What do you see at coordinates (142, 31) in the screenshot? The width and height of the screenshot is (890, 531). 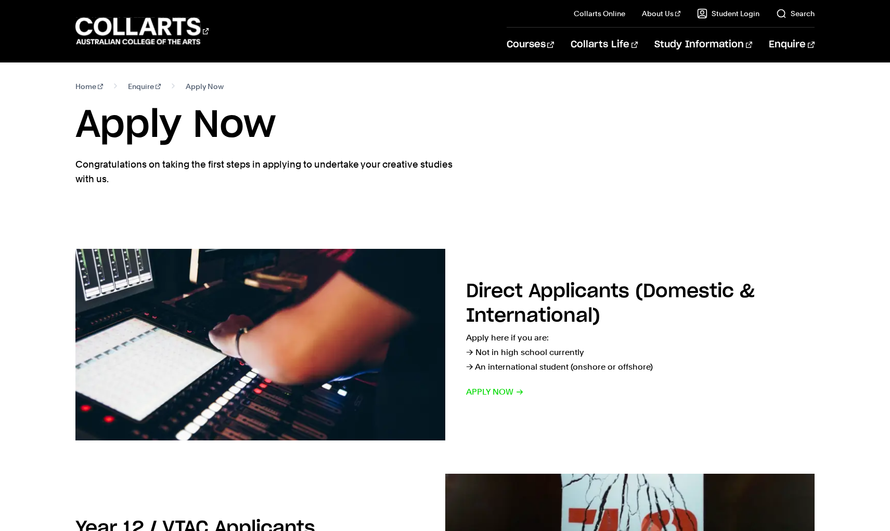 I see `div: Go to homepage` at bounding box center [142, 31].